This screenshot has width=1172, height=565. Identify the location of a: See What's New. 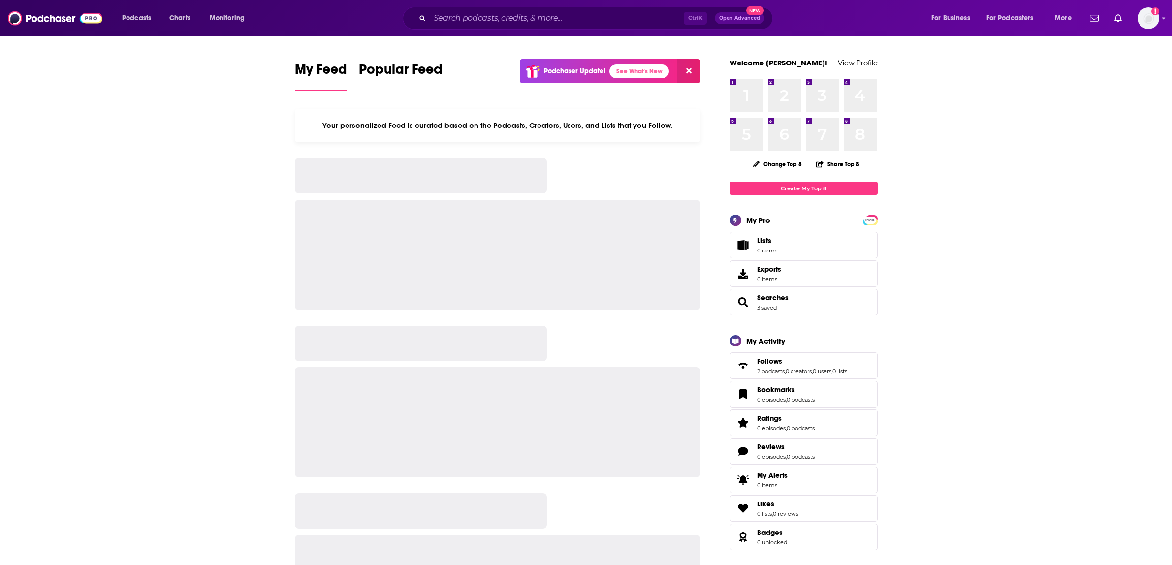
(639, 71).